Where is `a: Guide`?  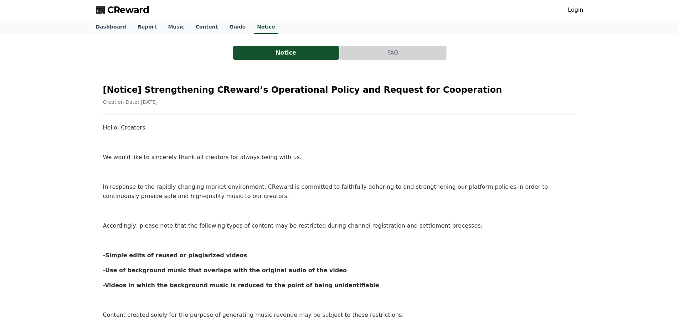 a: Guide is located at coordinates (237, 27).